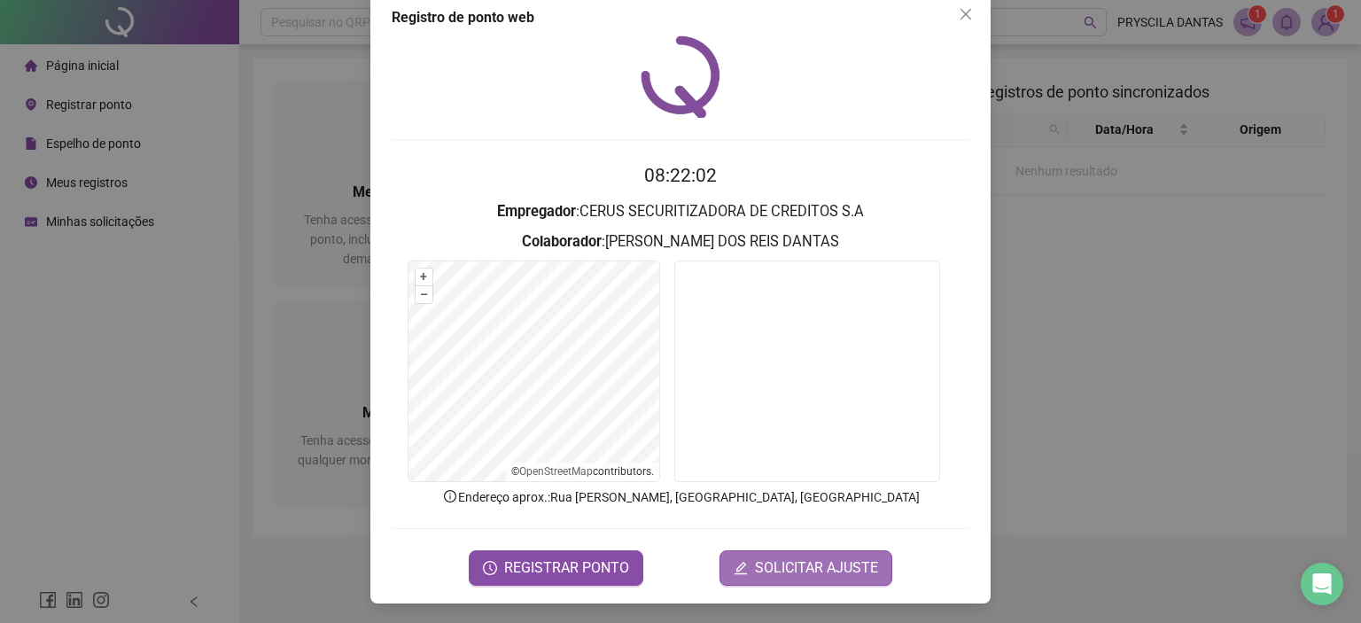 This screenshot has width=1361, height=623. What do you see at coordinates (566, 568) in the screenshot?
I see `span: REGISTRAR PONTO` at bounding box center [566, 568].